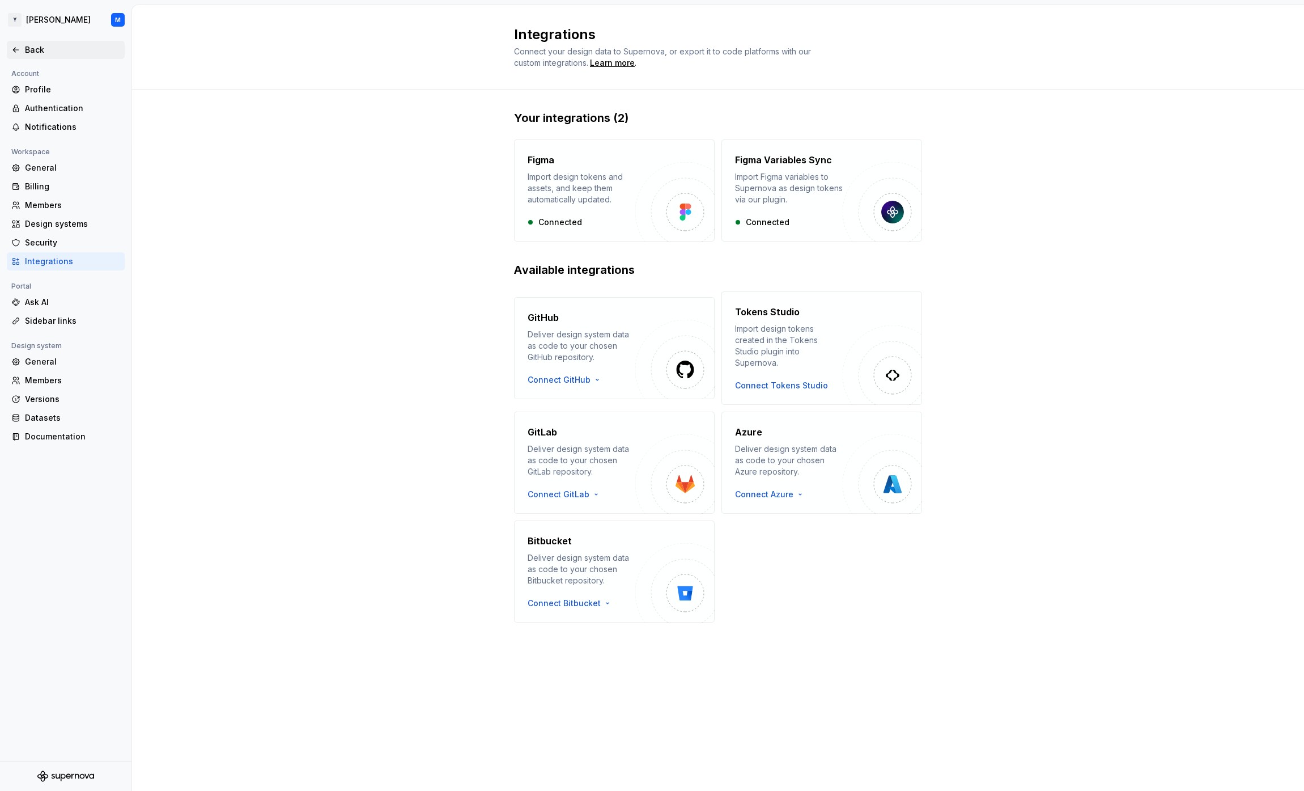 This screenshot has height=791, width=1304. Describe the element at coordinates (664, 57) in the screenshot. I see `span: Connect your design data to Supernova, or export it to code platforms with our custom integrations.` at that location.